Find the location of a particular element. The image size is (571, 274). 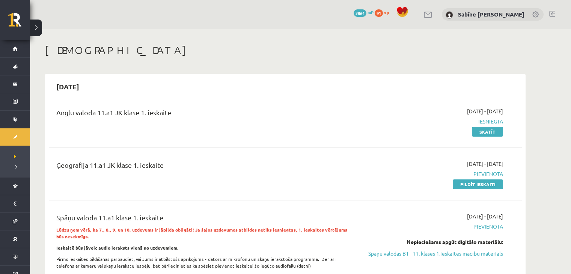

span: Iesniegta is located at coordinates (432, 121).